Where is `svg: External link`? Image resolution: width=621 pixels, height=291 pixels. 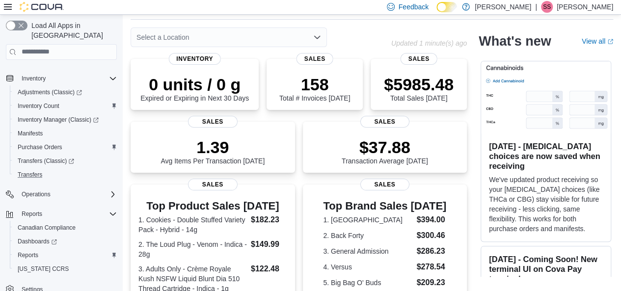 svg: External link is located at coordinates (610, 42).